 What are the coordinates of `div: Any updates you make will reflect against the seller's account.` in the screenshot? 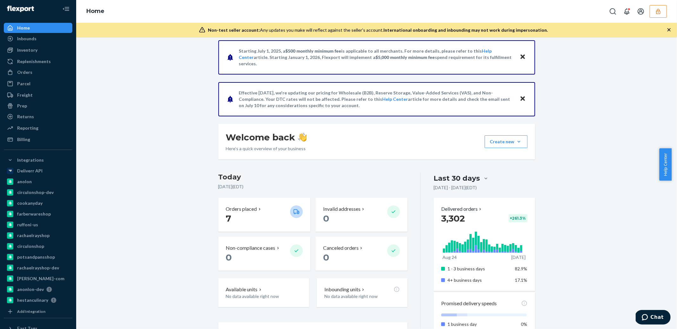 It's located at (378, 30).